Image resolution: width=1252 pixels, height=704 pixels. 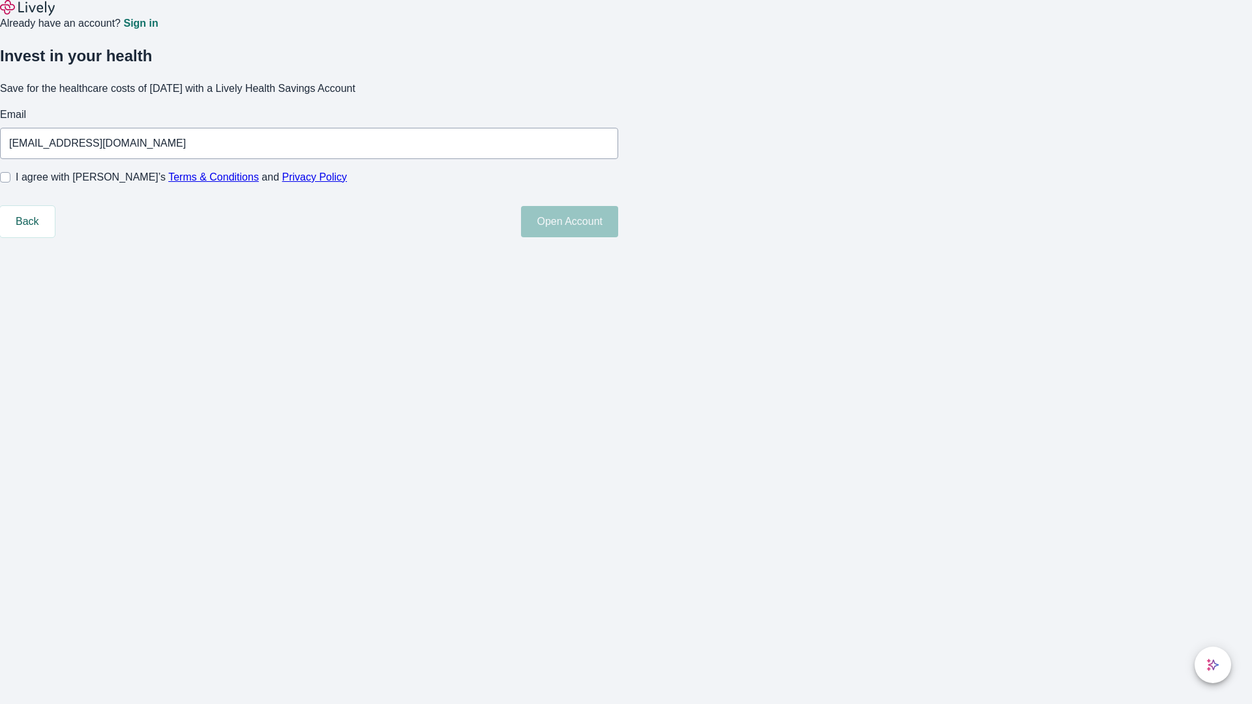 What do you see at coordinates (140, 23) in the screenshot?
I see `div: Sign in` at bounding box center [140, 23].